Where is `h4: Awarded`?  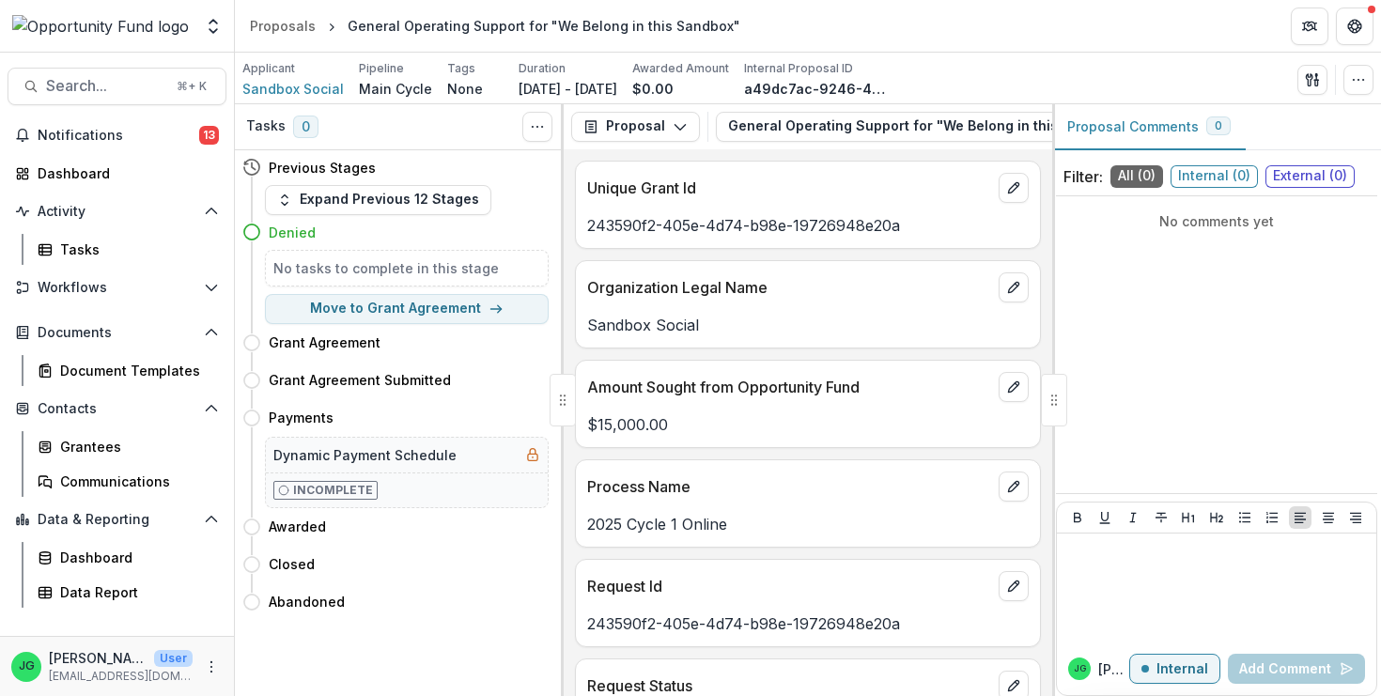
h4: Awarded is located at coordinates (297, 526).